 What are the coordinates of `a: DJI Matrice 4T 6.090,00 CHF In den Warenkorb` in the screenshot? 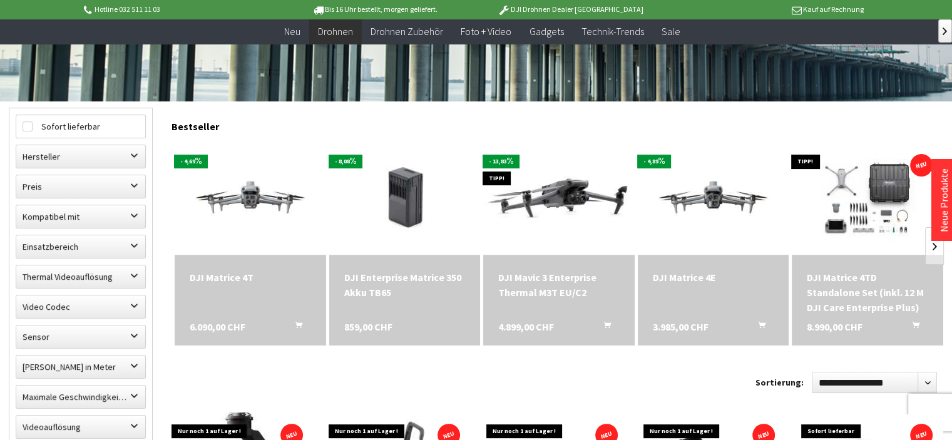 It's located at (250, 277).